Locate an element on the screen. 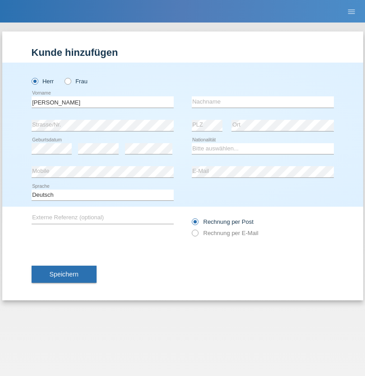 The width and height of the screenshot is (365, 376). h1: Kunde hinzufügen is located at coordinates (183, 52).